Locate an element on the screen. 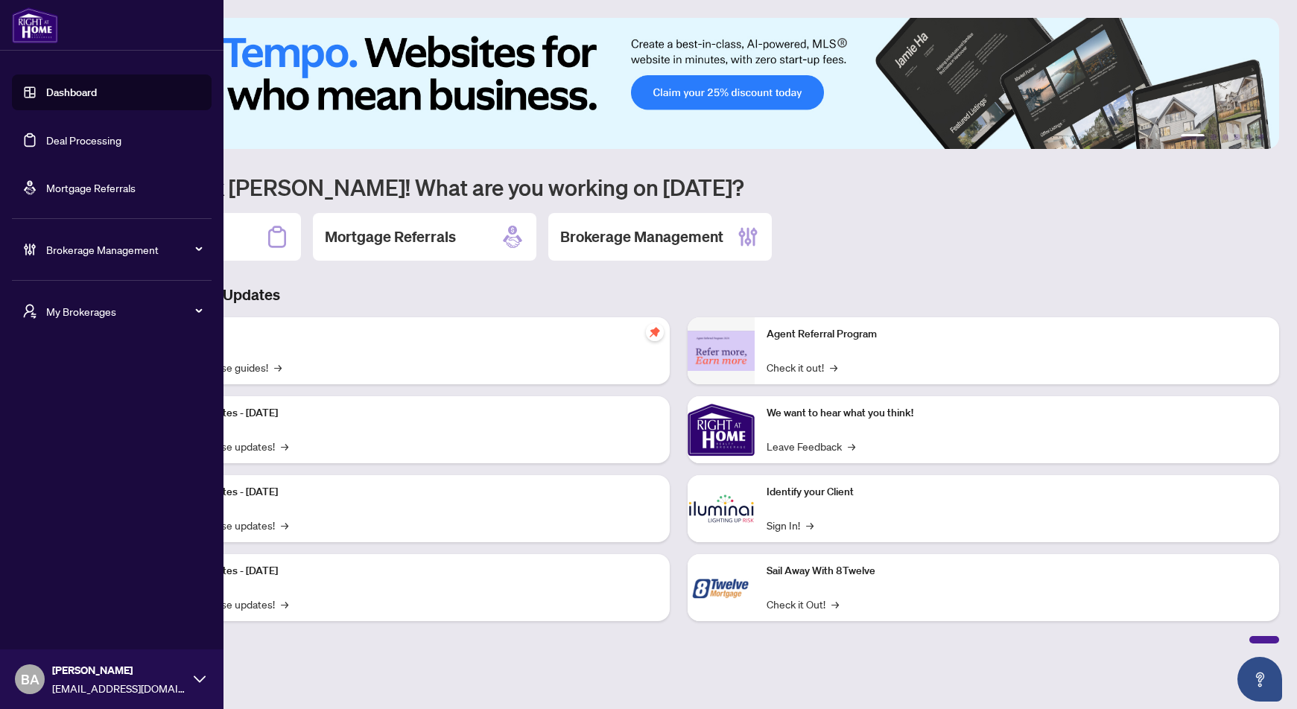 The height and width of the screenshot is (709, 1297). button: Open asap is located at coordinates (1259, 679).